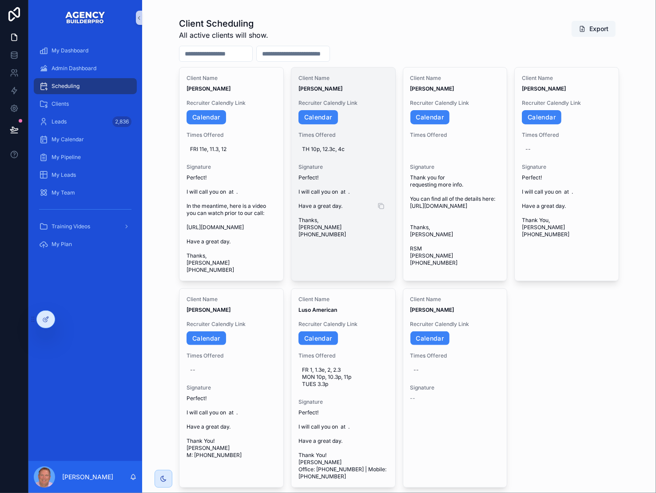  Describe the element at coordinates (60, 104) in the screenshot. I see `span: Clients` at that location.